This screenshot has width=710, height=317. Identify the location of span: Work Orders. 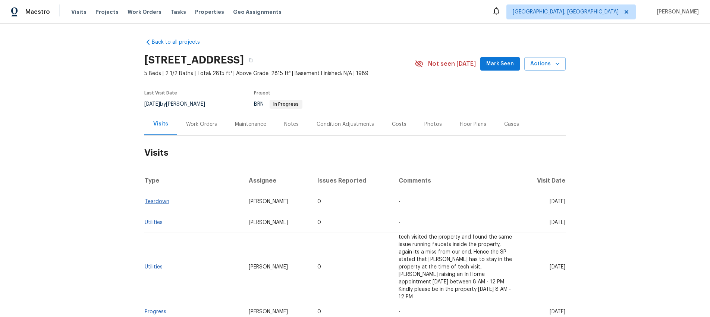
(144, 12).